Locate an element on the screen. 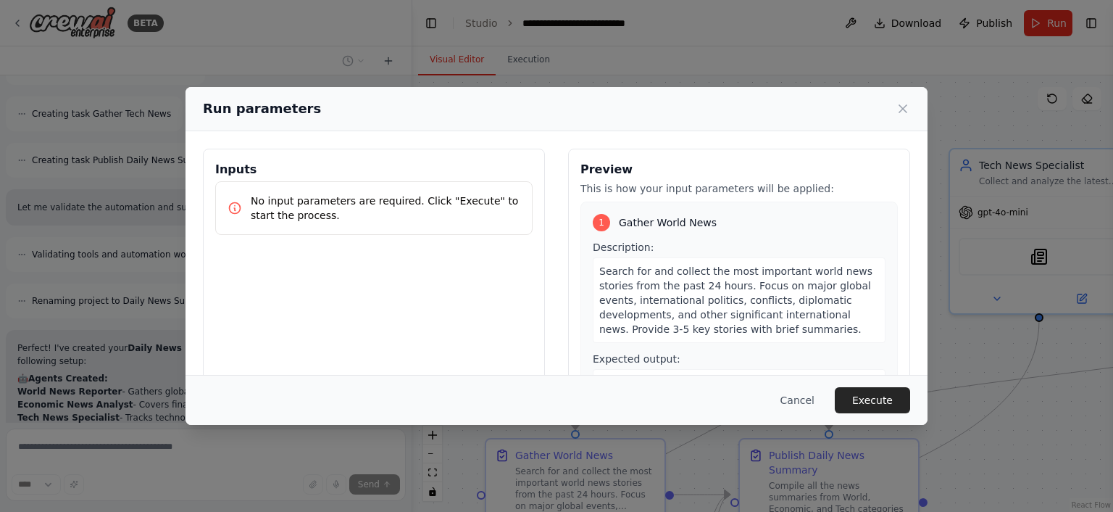  h3: Preview is located at coordinates (739, 170).